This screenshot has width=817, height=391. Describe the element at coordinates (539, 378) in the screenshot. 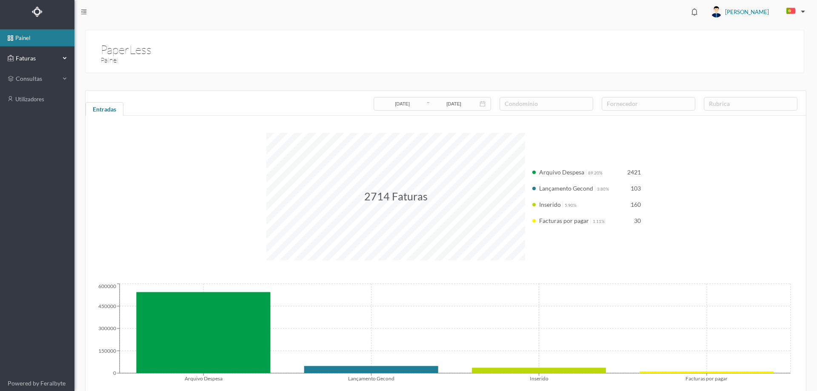

I see `tspan: Inserido` at that location.